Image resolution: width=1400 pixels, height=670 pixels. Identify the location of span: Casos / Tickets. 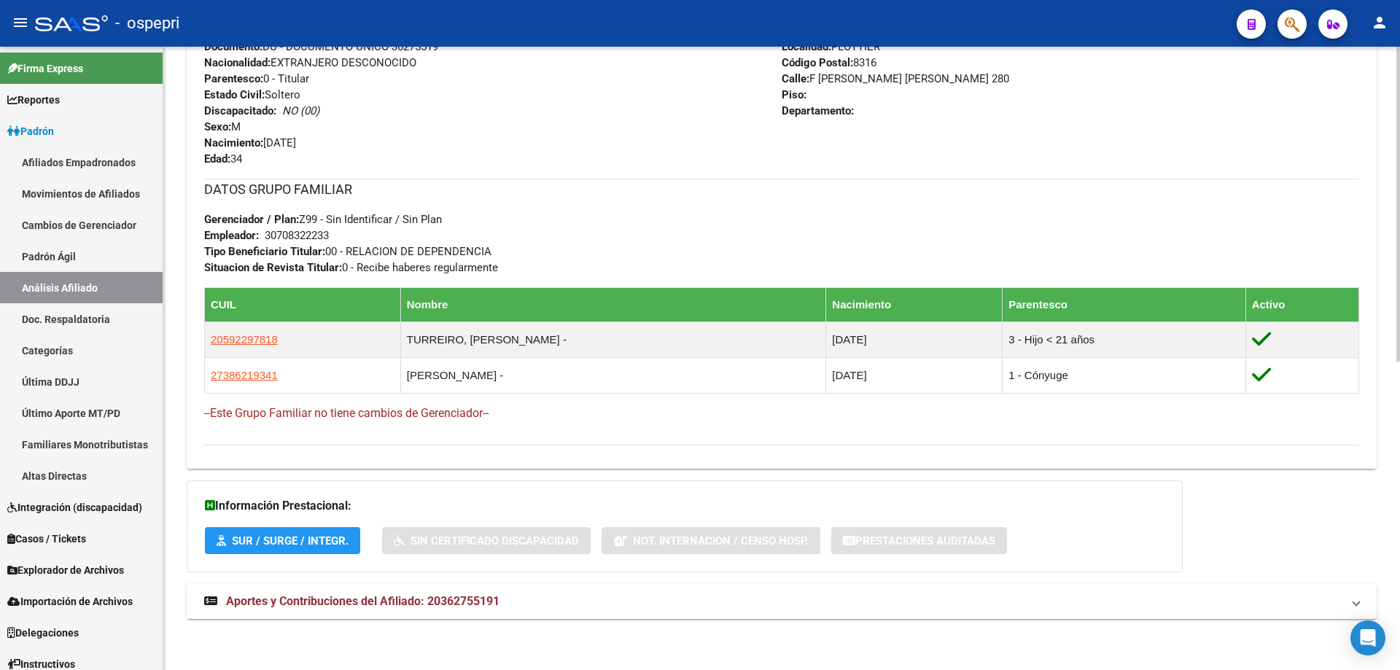
(47, 539).